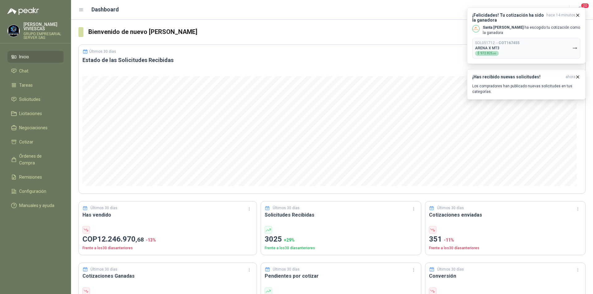 This screenshot has height=294, width=593. I want to click on a: Configuración, so click(35, 191).